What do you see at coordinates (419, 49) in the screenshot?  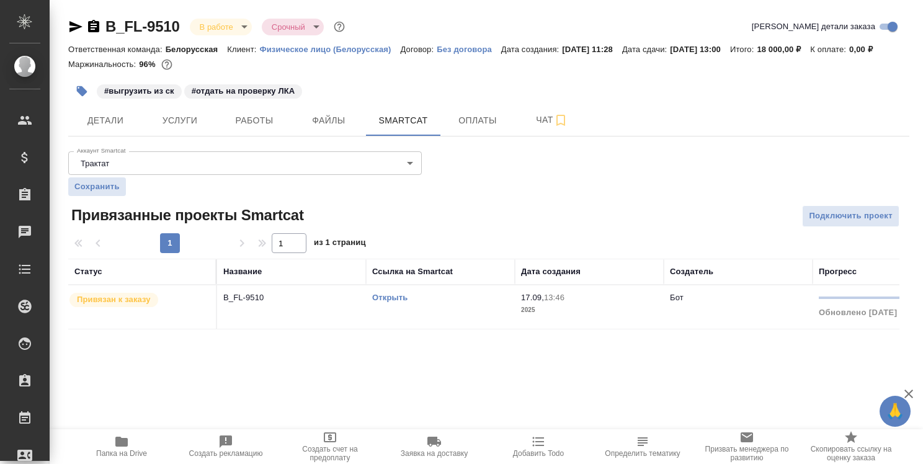 I see `p: Договор:` at bounding box center [419, 49].